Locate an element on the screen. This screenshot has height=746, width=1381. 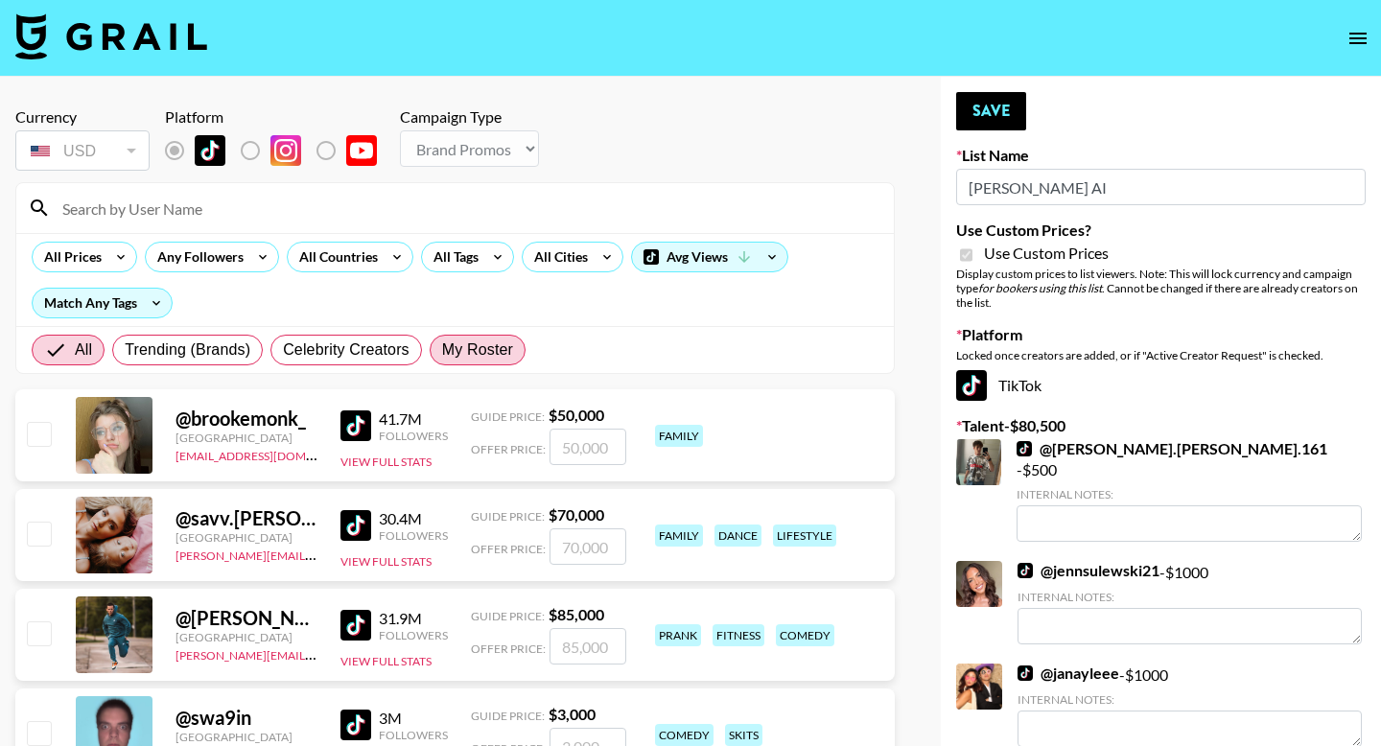
div: 3M is located at coordinates (413, 718).